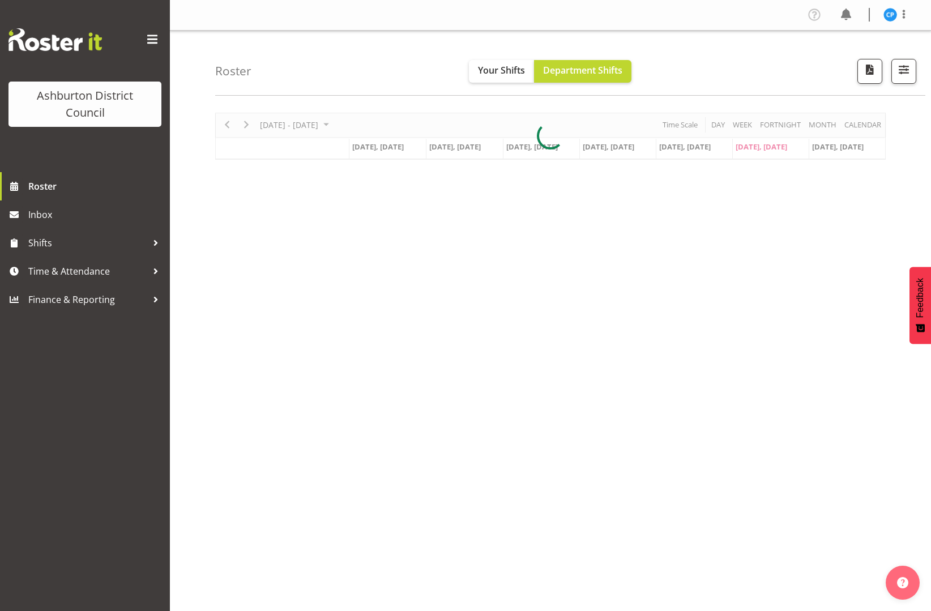 This screenshot has width=931, height=611. I want to click on button: Filter Shifts, so click(904, 71).